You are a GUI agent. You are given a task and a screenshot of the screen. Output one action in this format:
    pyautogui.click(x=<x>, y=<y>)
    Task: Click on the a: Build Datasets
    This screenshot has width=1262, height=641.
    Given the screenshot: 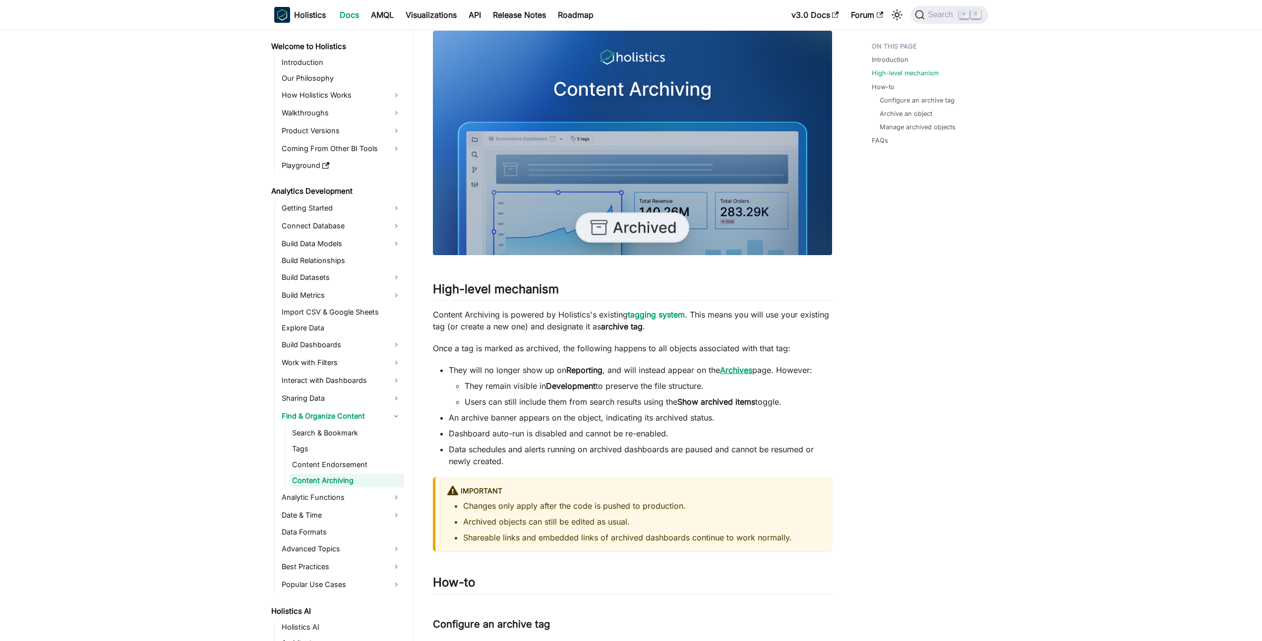 What is the action you would take?
    pyautogui.click(x=341, y=278)
    